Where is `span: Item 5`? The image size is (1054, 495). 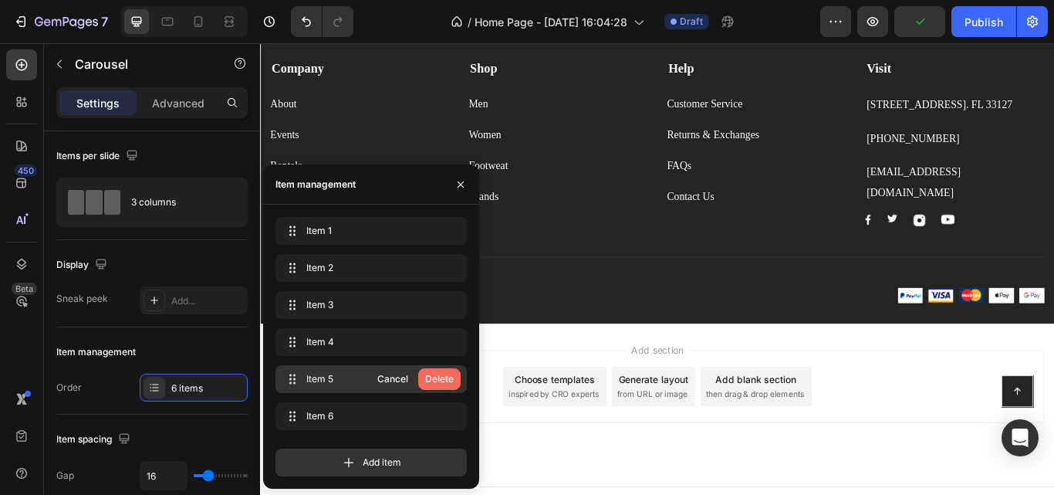
span: Item 5 is located at coordinates (337, 379).